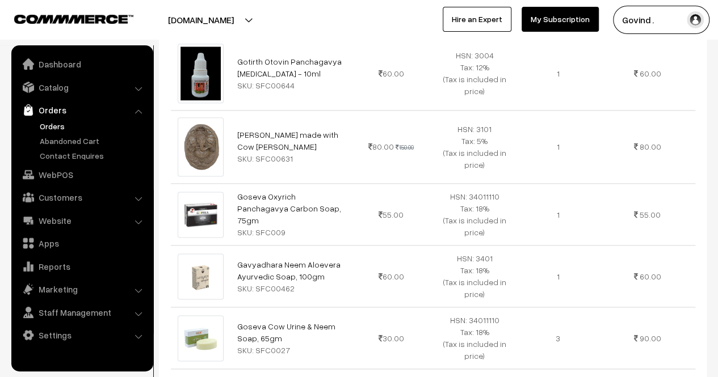  Describe the element at coordinates (93, 141) in the screenshot. I see `a: Abandoned Cart` at that location.